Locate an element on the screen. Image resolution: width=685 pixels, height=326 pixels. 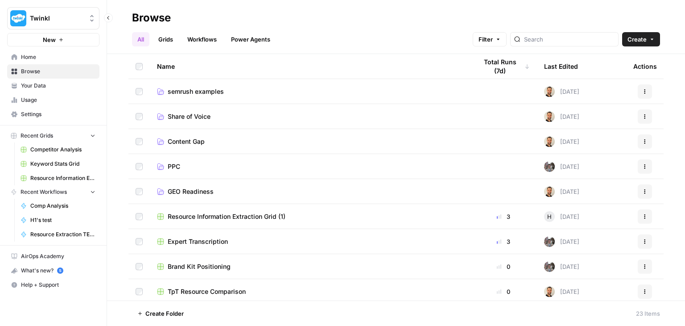
span: Recent Grids is located at coordinates (37, 136).